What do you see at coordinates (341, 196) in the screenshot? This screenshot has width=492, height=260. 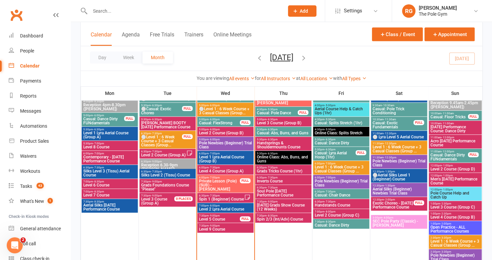 I see `span: Casual: Chair Dance` at bounding box center [341, 196].